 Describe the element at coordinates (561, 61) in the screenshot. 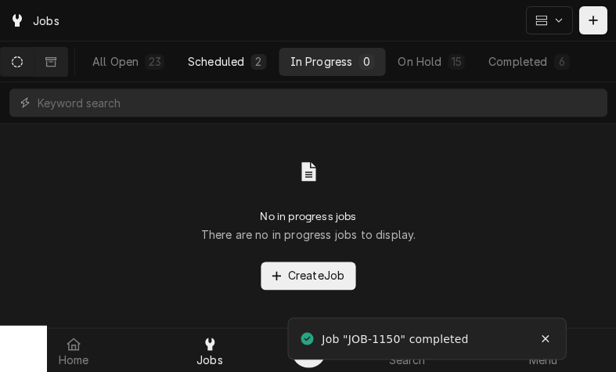

I see `div: 6` at that location.